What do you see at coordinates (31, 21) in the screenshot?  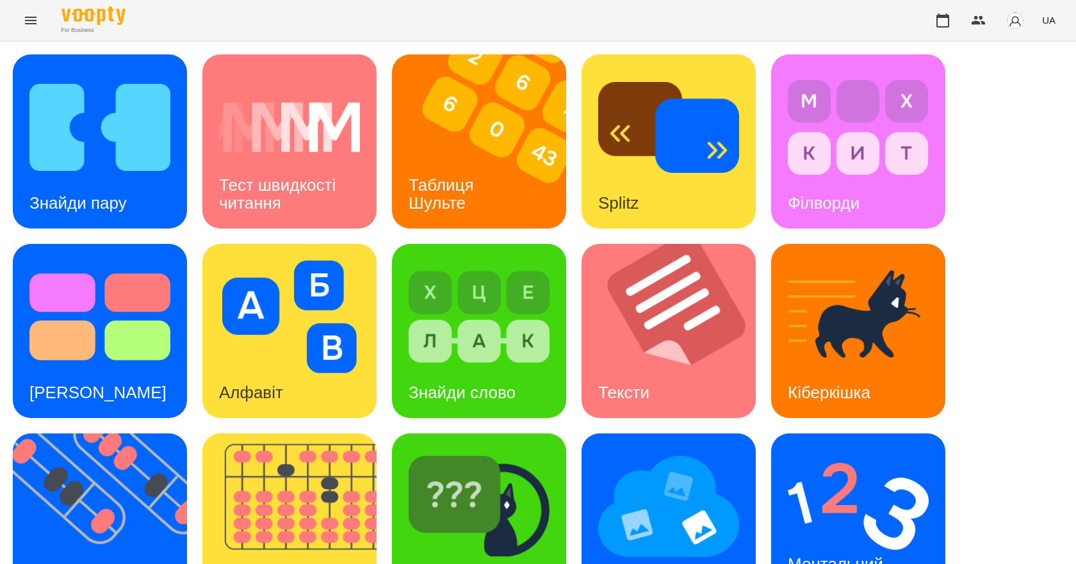 I see `button: Menu` at bounding box center [31, 21].